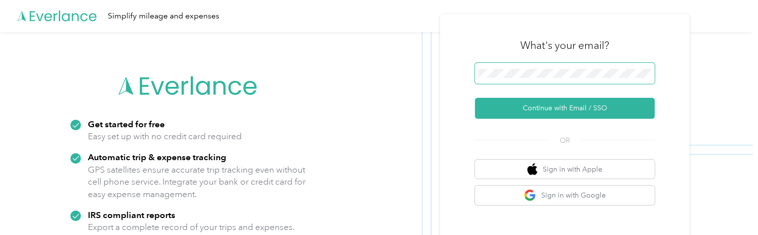  I want to click on button: apple logoSign in with Apple, so click(565, 169).